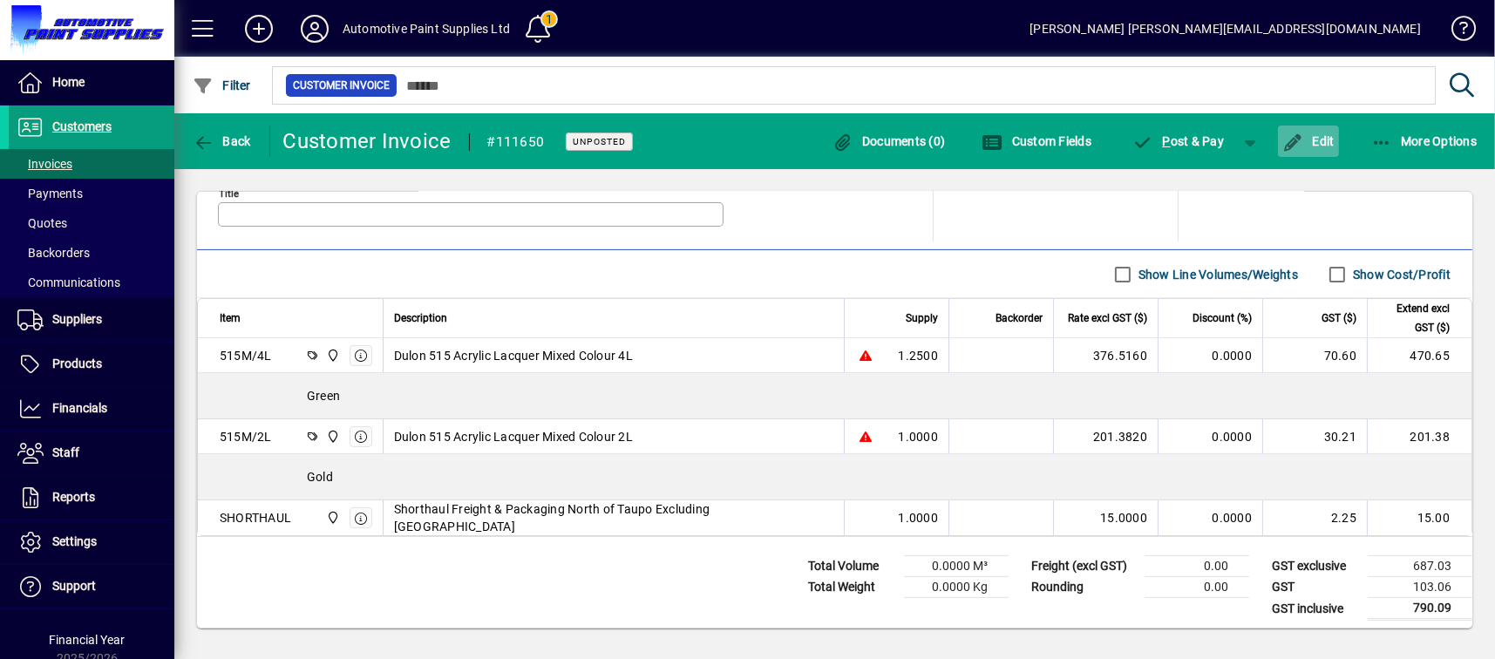  What do you see at coordinates (92, 498) in the screenshot?
I see `a: Reports` at bounding box center [92, 498].